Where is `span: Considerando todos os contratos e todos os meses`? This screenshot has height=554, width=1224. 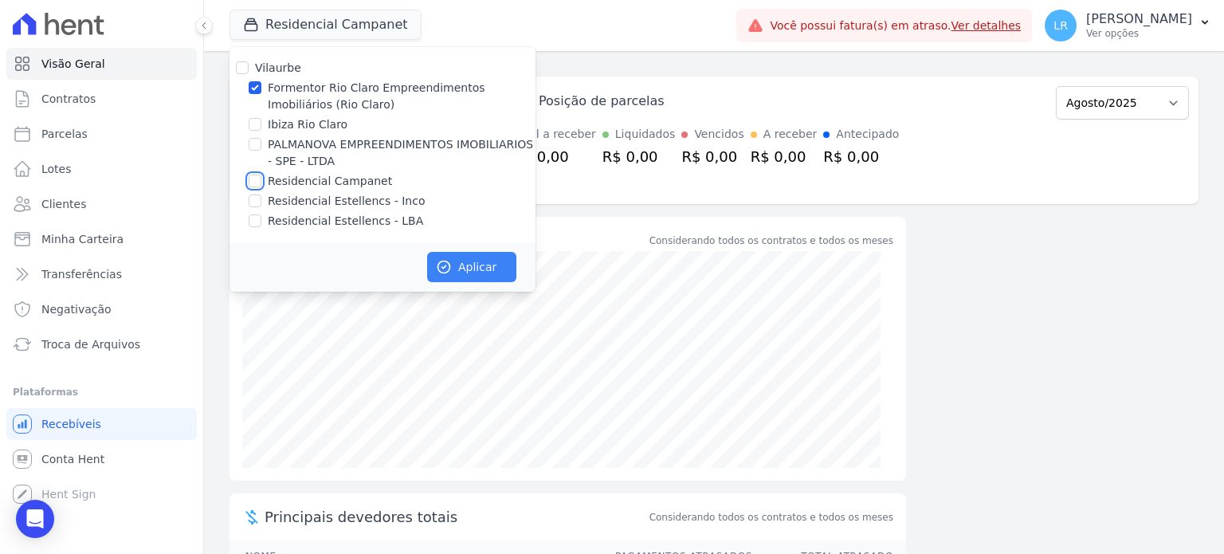
span: Considerando todos os contratos e todos os meses is located at coordinates (772, 517).